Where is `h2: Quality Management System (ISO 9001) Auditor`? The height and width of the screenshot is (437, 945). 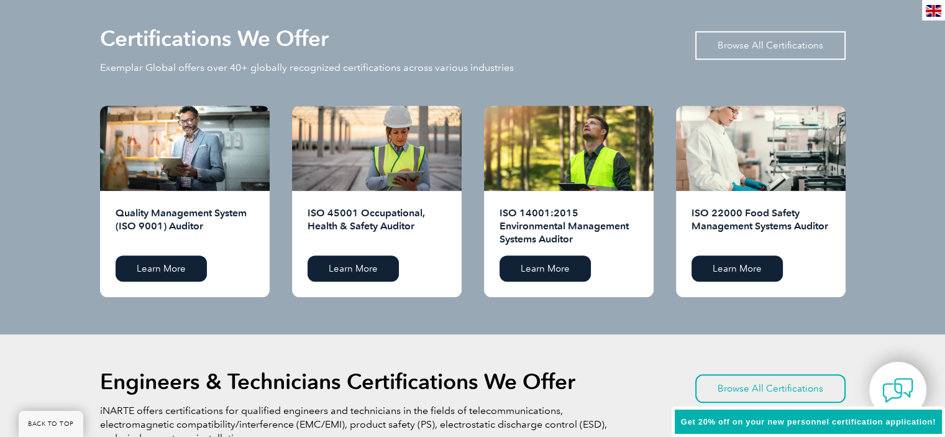 h2: Quality Management System (ISO 9001) Auditor is located at coordinates (184, 226).